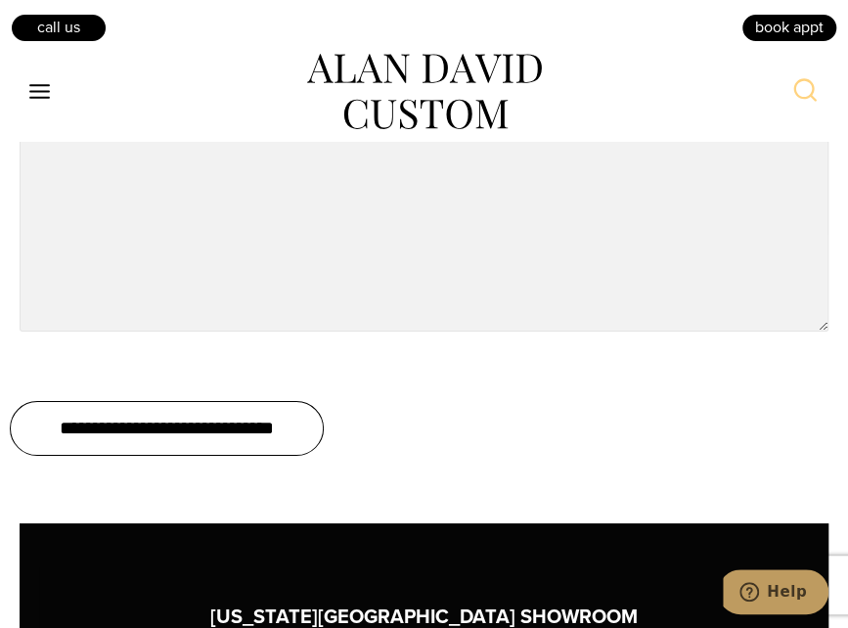 Image resolution: width=848 pixels, height=628 pixels. Describe the element at coordinates (40, 92) in the screenshot. I see `button: Open menu` at that location.